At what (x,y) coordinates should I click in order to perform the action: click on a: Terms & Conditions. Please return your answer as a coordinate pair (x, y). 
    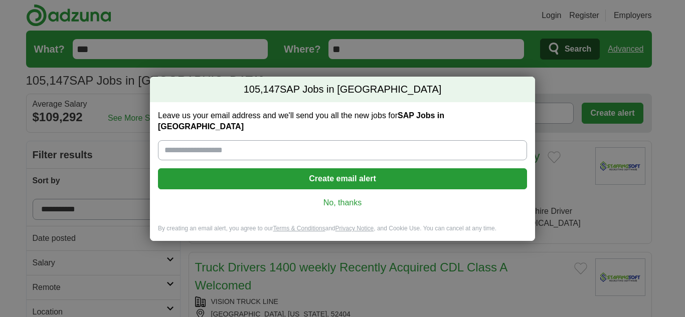
    Looking at the image, I should click on (299, 229).